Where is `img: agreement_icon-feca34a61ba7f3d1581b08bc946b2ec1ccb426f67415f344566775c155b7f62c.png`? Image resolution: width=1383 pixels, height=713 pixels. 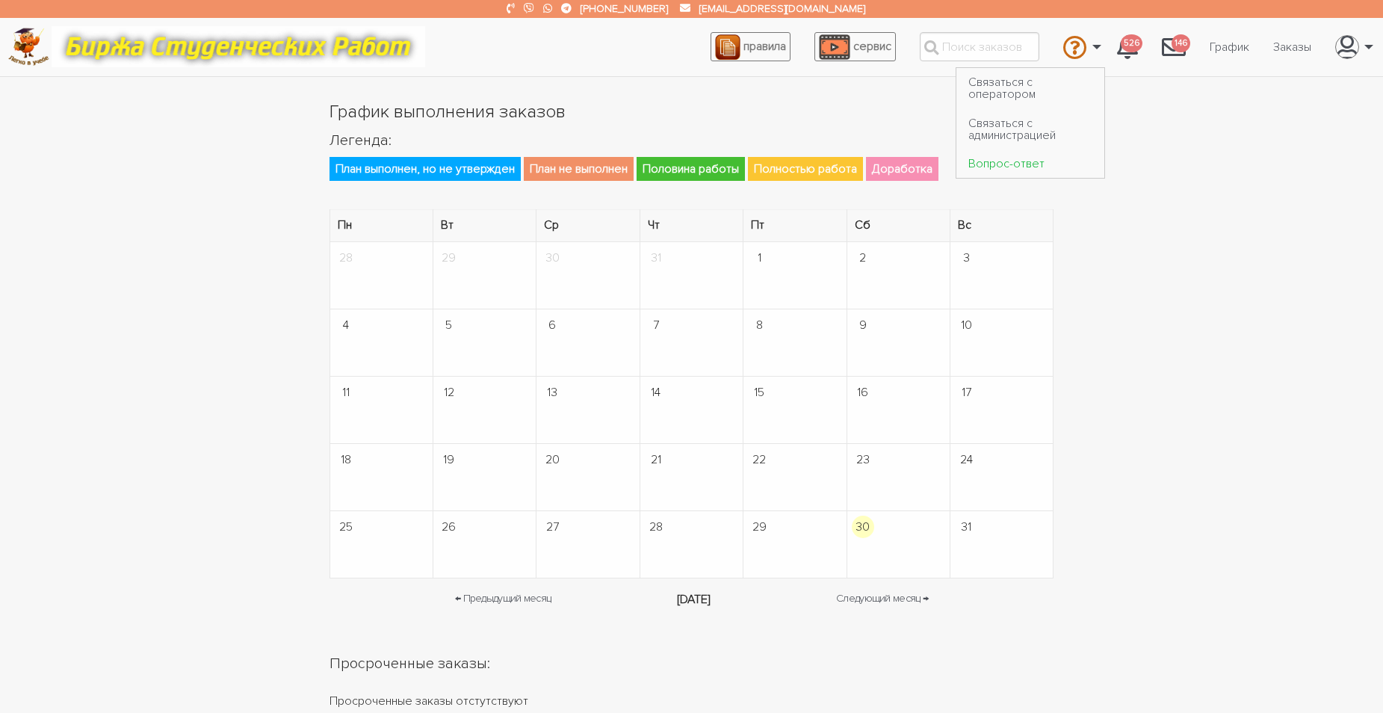 img: agreement_icon-feca34a61ba7f3d1581b08bc946b2ec1ccb426f67415f344566775c155b7f62c.png is located at coordinates (728, 47).